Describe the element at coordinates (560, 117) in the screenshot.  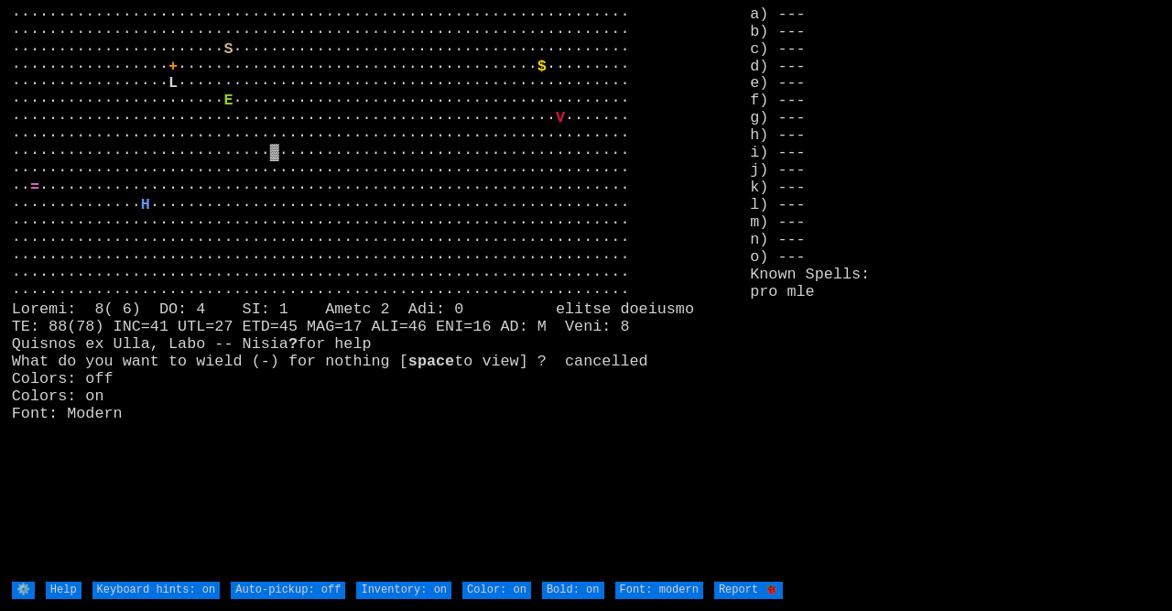
I see `font: V` at that location.